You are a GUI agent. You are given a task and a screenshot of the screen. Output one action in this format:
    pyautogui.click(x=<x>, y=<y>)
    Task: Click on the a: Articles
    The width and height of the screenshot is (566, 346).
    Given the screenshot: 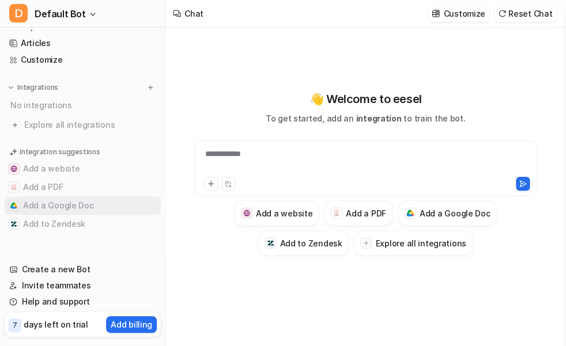 What is the action you would take?
    pyautogui.click(x=82, y=43)
    